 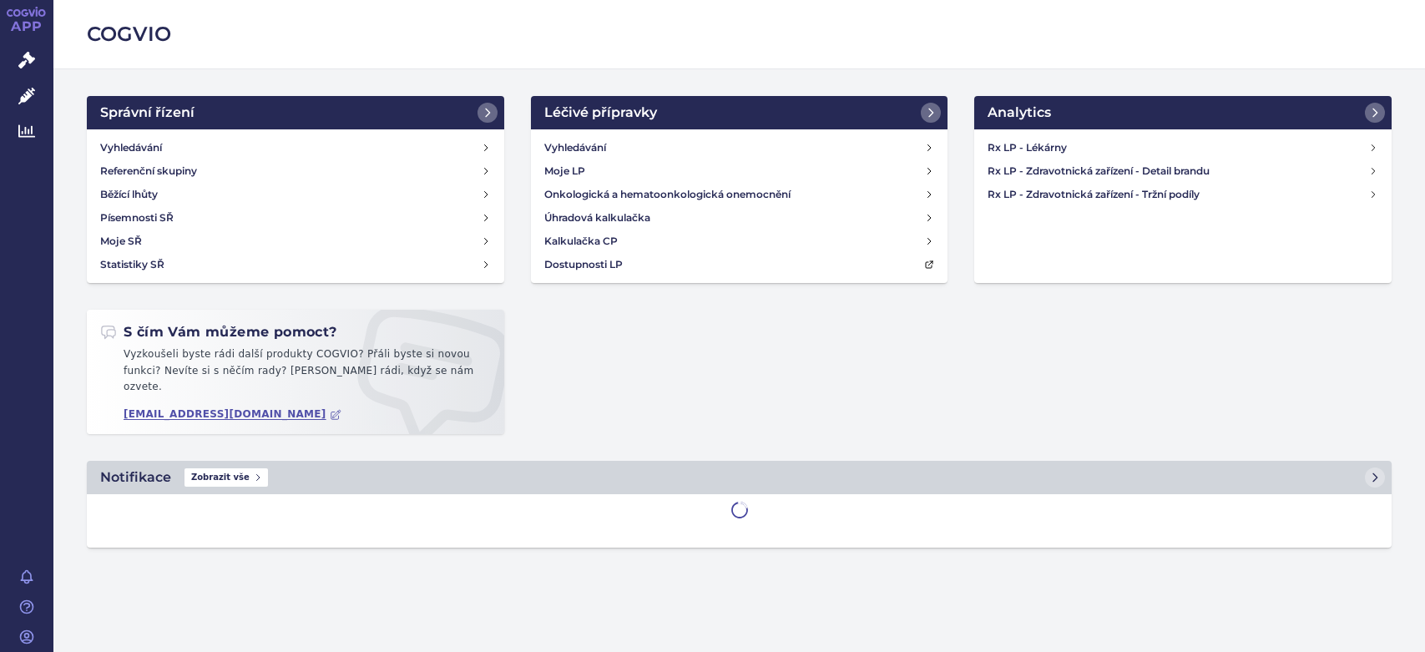 I want to click on h2: Analytics, so click(x=1020, y=113).